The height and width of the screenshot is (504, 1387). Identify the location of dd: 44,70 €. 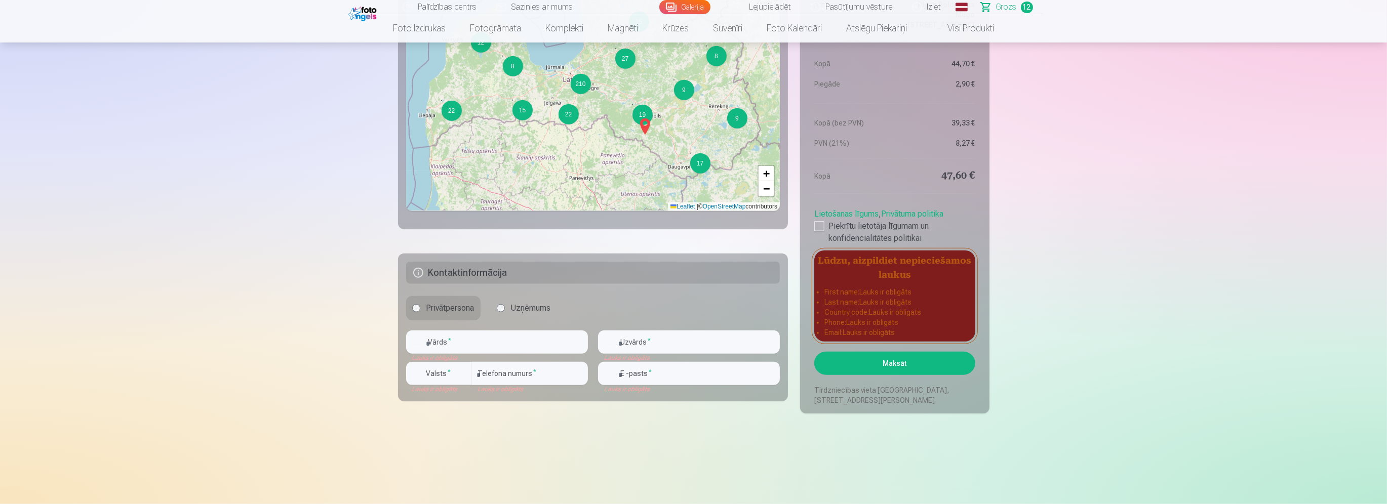
(937, 64).